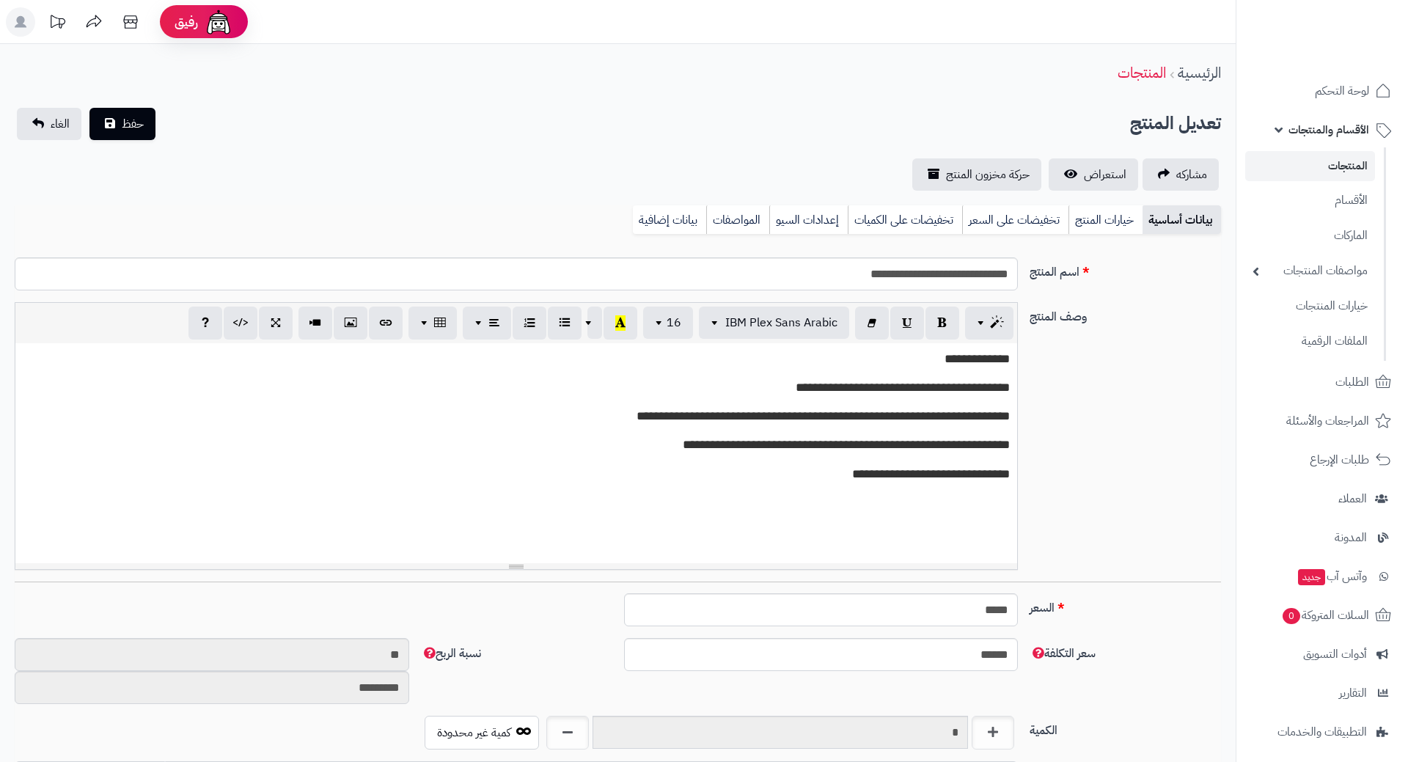  I want to click on a: الغاء, so click(49, 124).